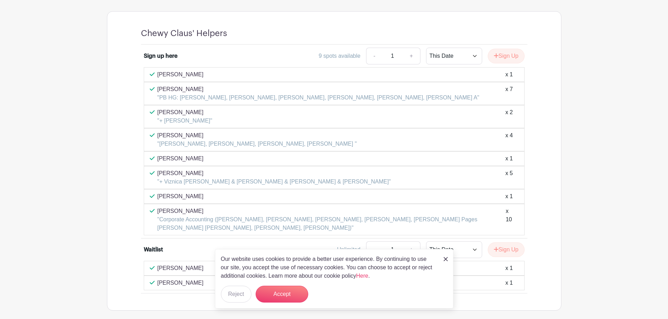 Image resolution: width=668 pixels, height=319 pixels. Describe the element at coordinates (509, 178) in the screenshot. I see `div: x 5` at that location.